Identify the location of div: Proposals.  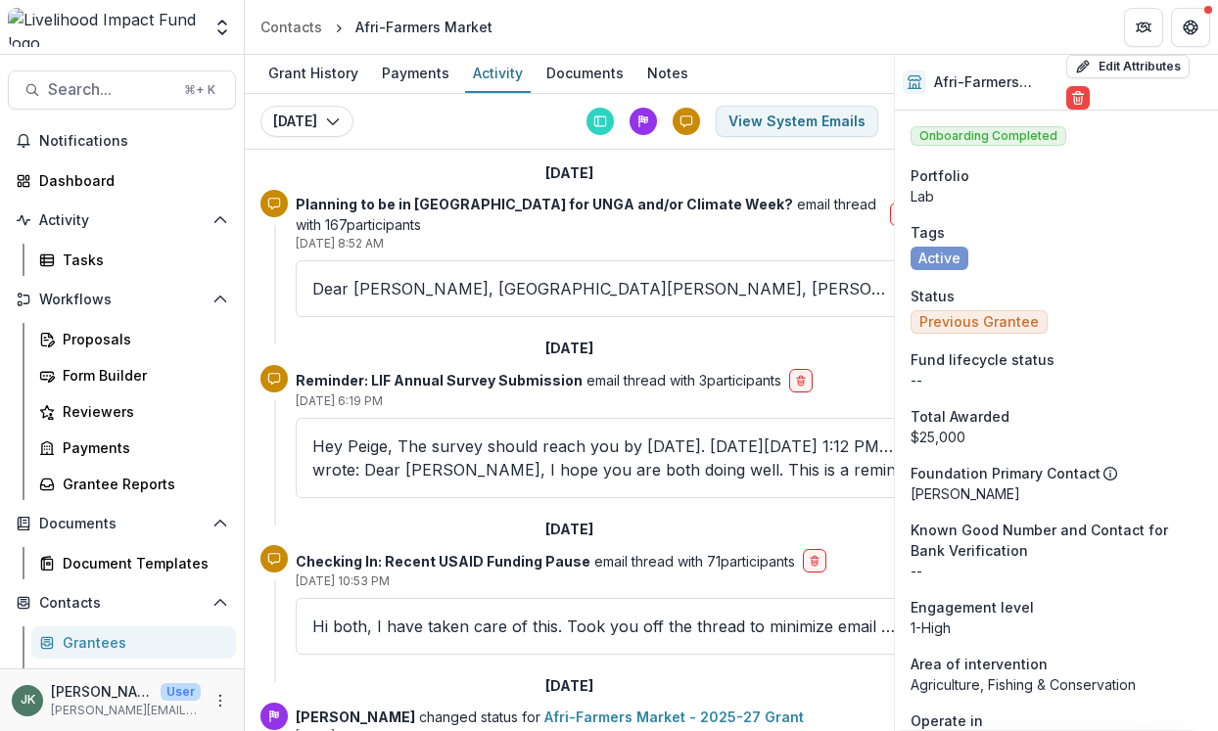
(141, 339).